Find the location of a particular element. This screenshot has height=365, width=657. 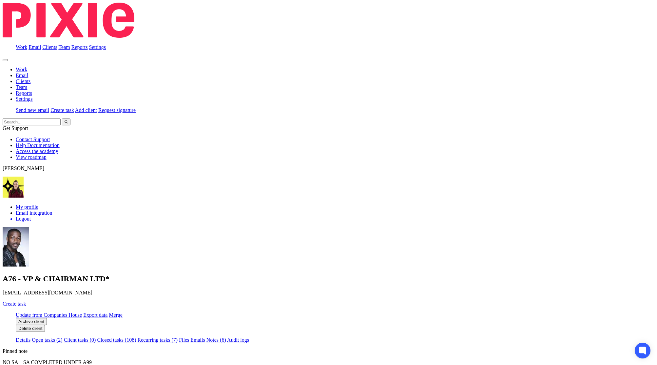

h2: A76 - VP & CHAIRMAN LTD* is located at coordinates (329, 278).